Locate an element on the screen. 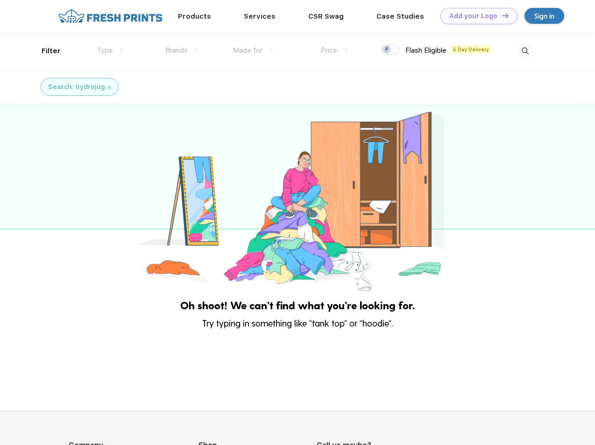 The image size is (595, 445). div: Filter is located at coordinates (51, 51).